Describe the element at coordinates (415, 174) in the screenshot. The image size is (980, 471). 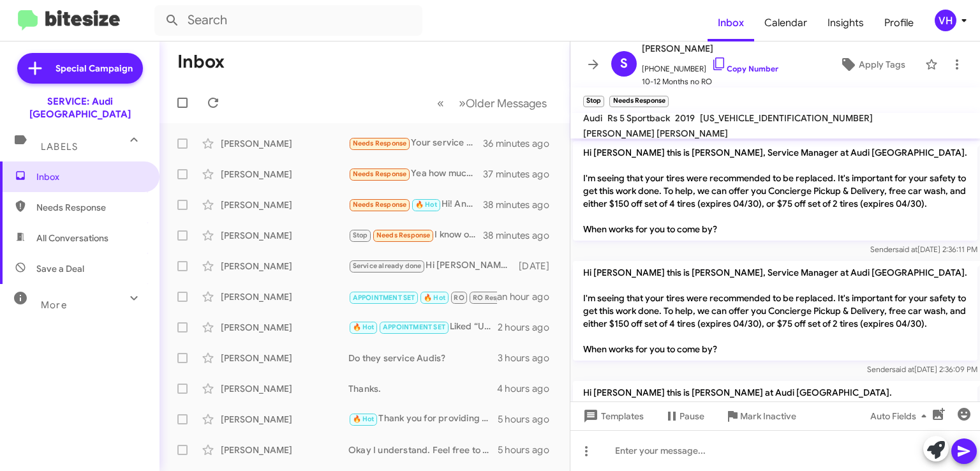
I see `div: Yea how much would it be for an oil change` at that location.